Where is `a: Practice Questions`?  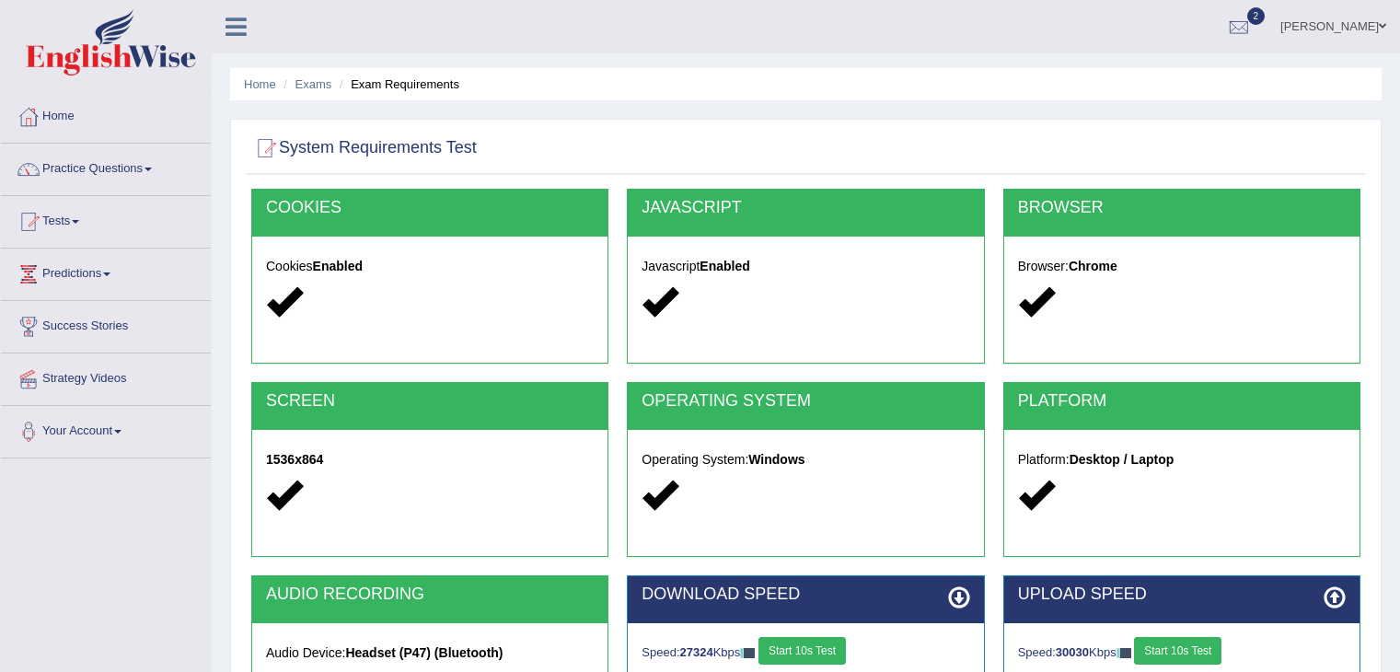 a: Practice Questions is located at coordinates (106, 167).